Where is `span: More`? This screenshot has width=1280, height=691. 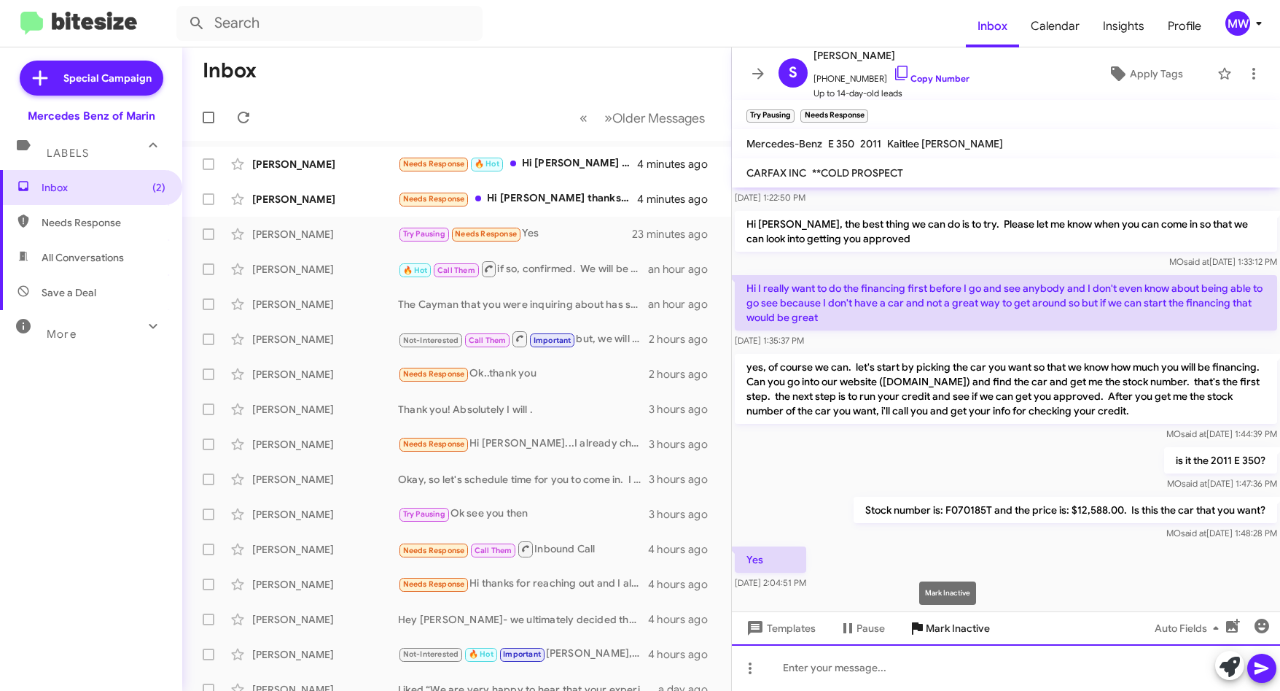 span: More is located at coordinates (61, 334).